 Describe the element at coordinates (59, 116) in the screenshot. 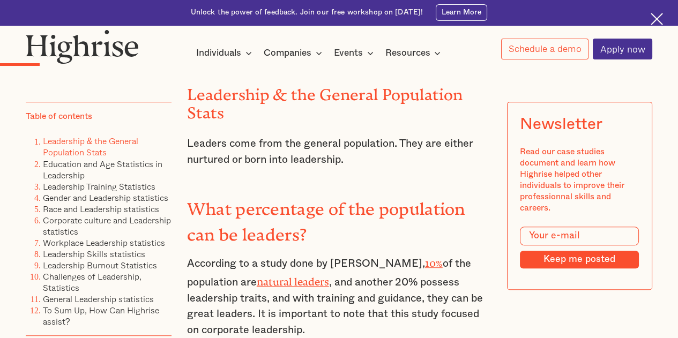

I see `div: Table of contents` at that location.